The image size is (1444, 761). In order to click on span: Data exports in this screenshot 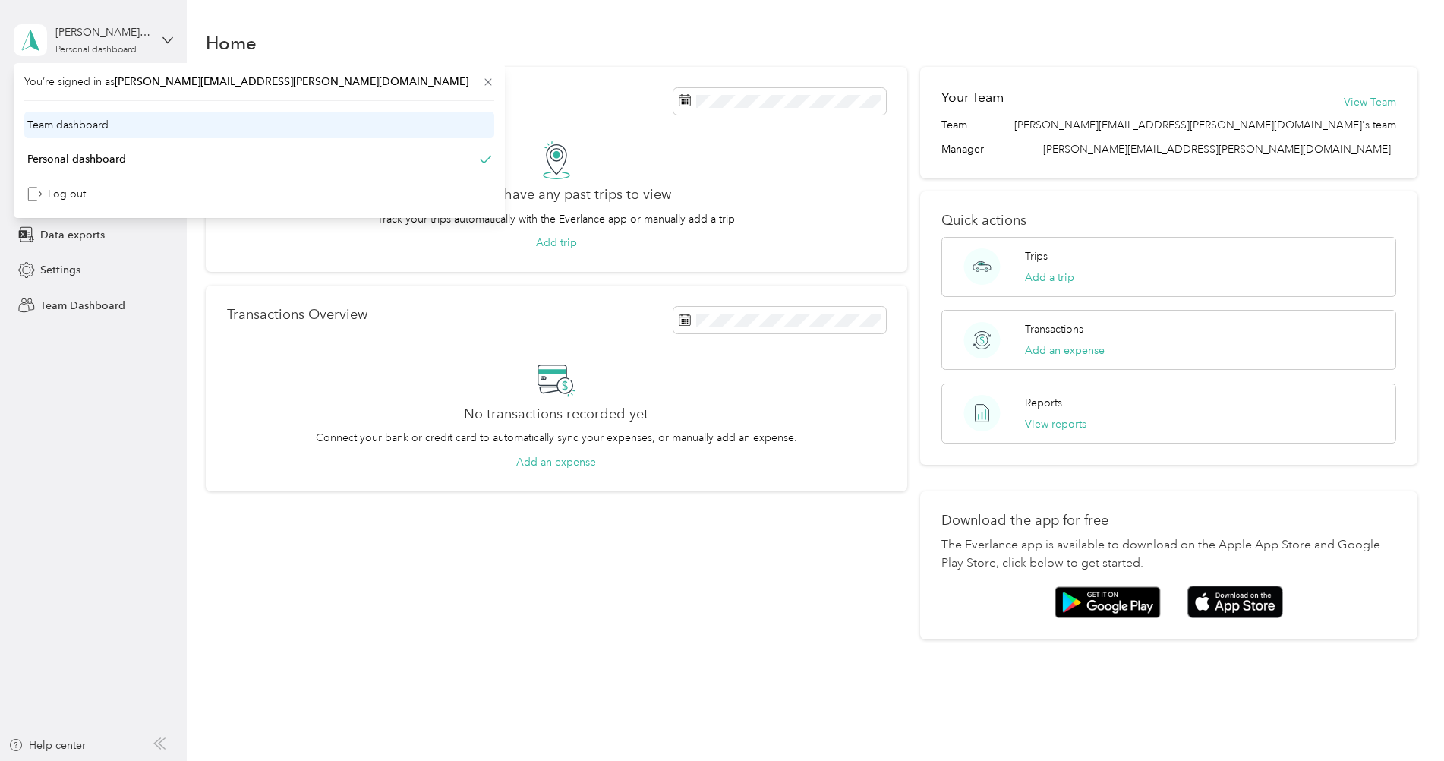, I will do `click(72, 235)`.